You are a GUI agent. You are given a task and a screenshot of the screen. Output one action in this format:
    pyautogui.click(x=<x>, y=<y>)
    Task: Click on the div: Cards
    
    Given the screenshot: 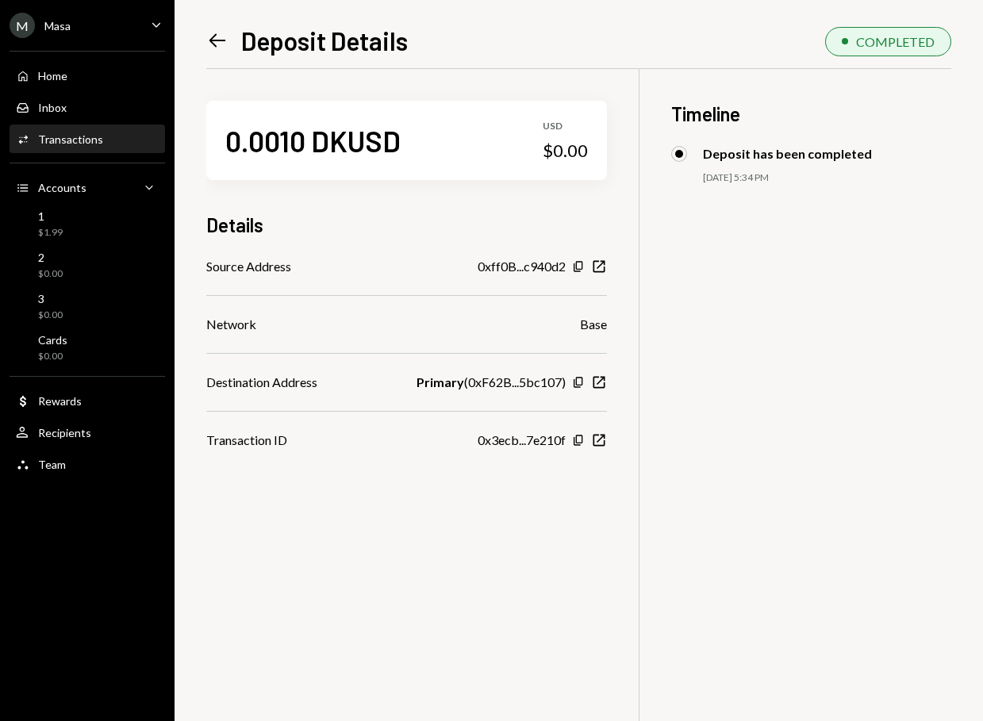 What is the action you would take?
    pyautogui.click(x=52, y=340)
    